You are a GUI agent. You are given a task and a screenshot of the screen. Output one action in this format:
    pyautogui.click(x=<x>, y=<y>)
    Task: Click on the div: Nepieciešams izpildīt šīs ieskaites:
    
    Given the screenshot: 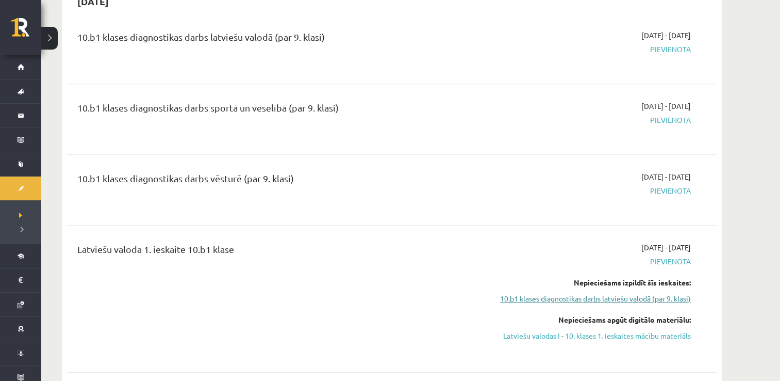 What is the action you would take?
    pyautogui.click(x=594, y=282)
    